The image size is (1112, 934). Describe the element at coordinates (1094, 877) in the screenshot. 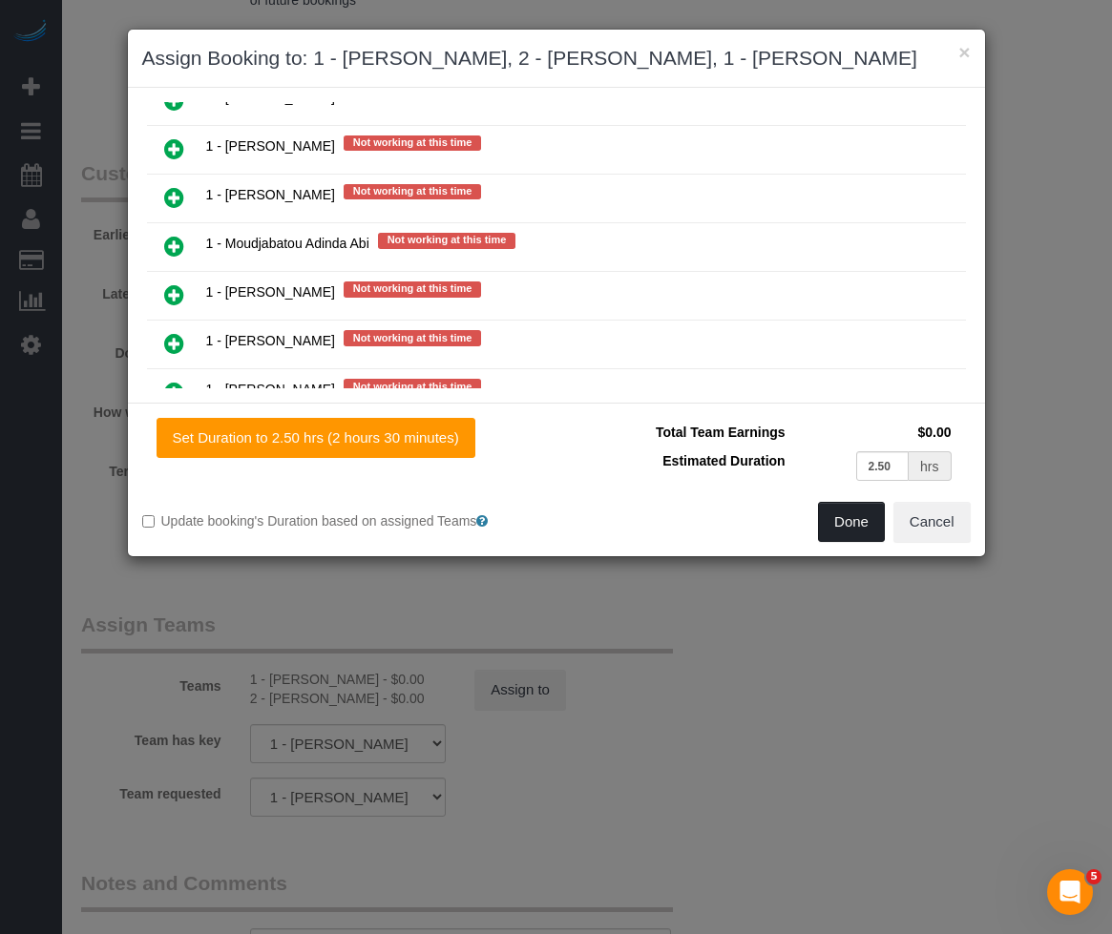

I see `span: 5` at that location.